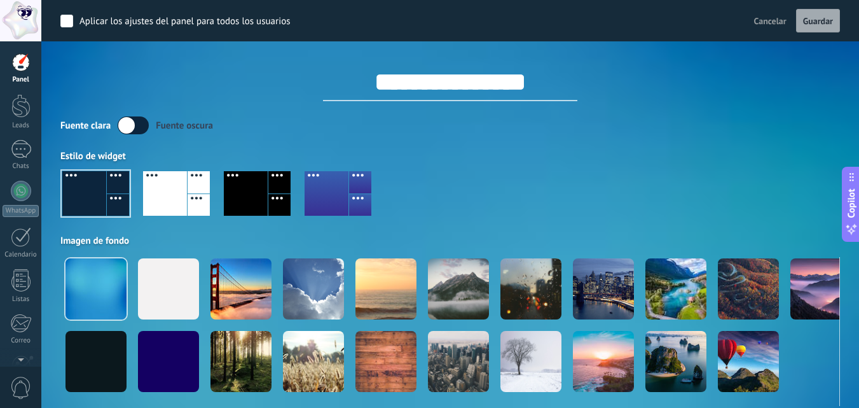 This screenshot has width=859, height=408. Describe the element at coordinates (21, 166) in the screenshot. I see `div: Chats` at that location.